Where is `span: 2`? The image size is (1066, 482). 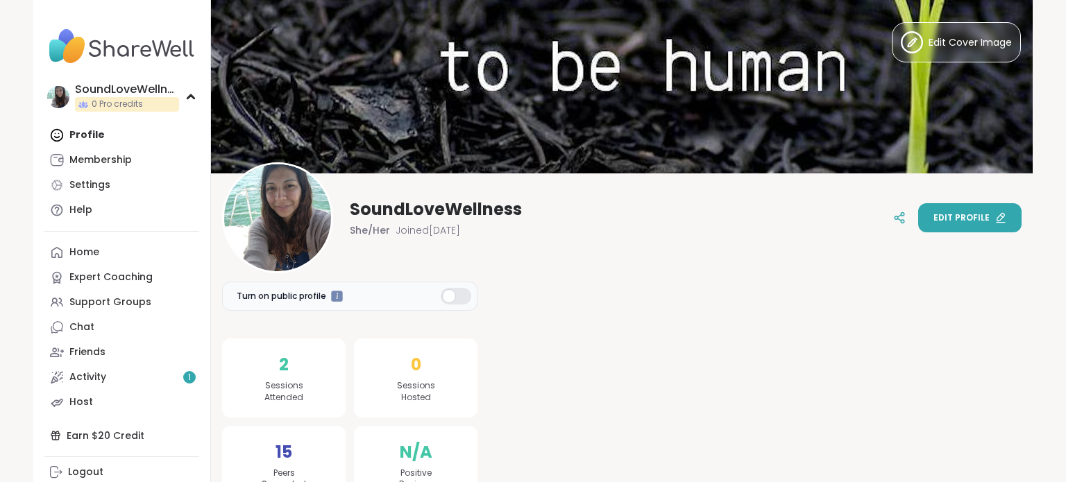
span: 2 is located at coordinates (284, 365).